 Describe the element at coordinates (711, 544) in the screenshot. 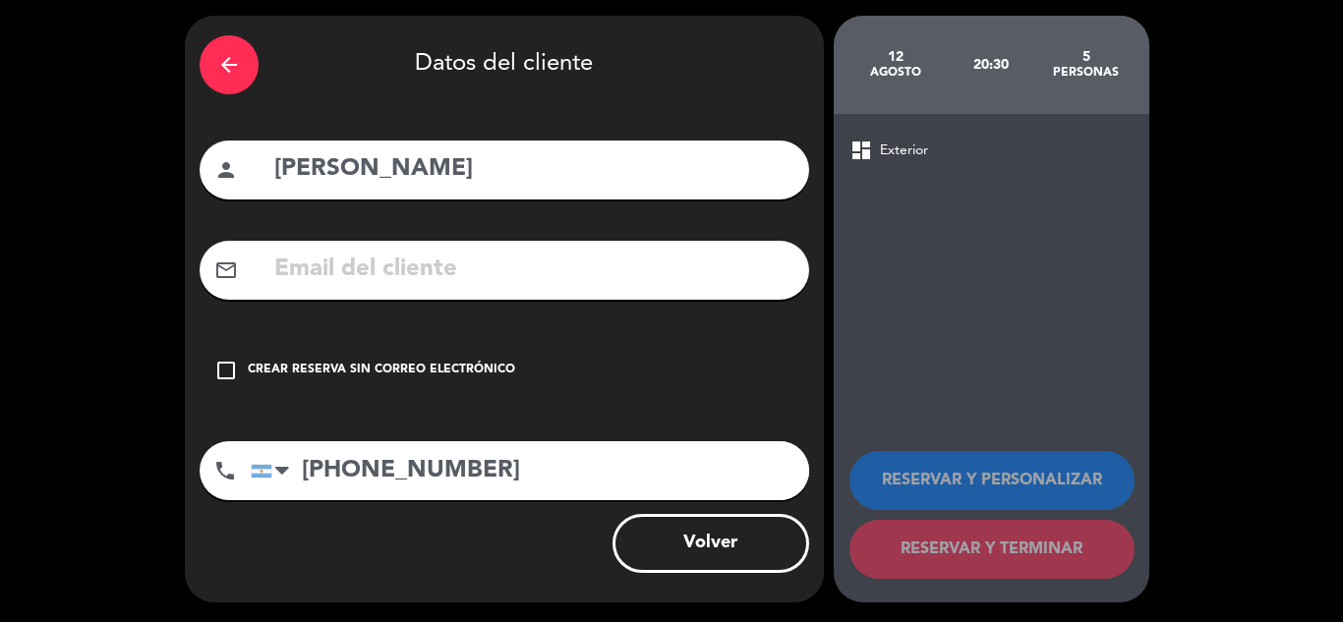

I see `button: Volver` at that location.